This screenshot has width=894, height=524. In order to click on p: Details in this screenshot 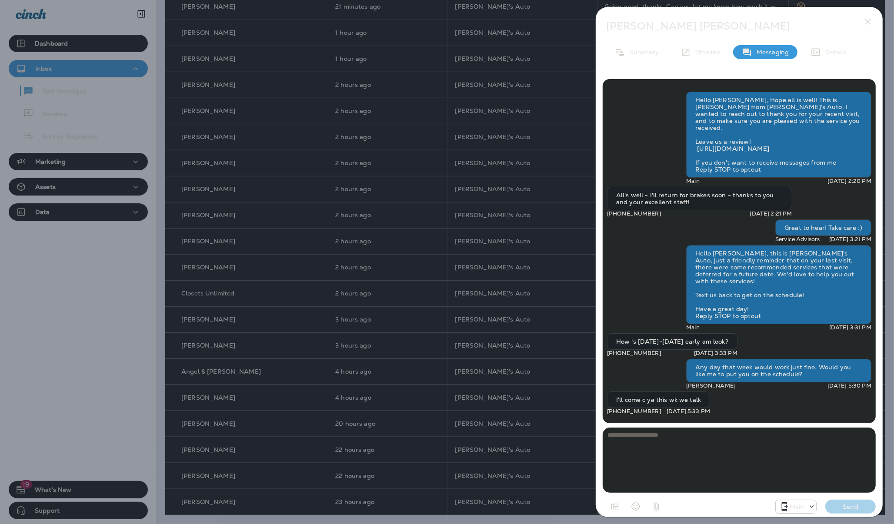, I will do `click(833, 52)`.